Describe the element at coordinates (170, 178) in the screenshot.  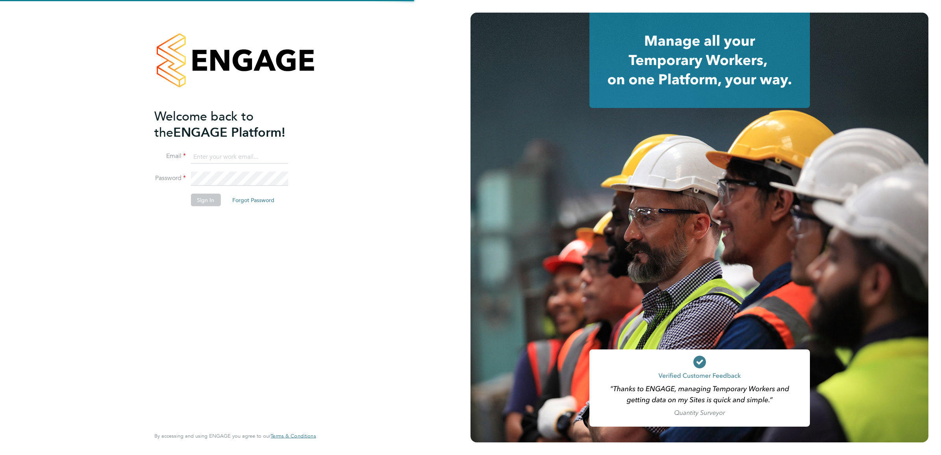
I see `label: Password` at that location.